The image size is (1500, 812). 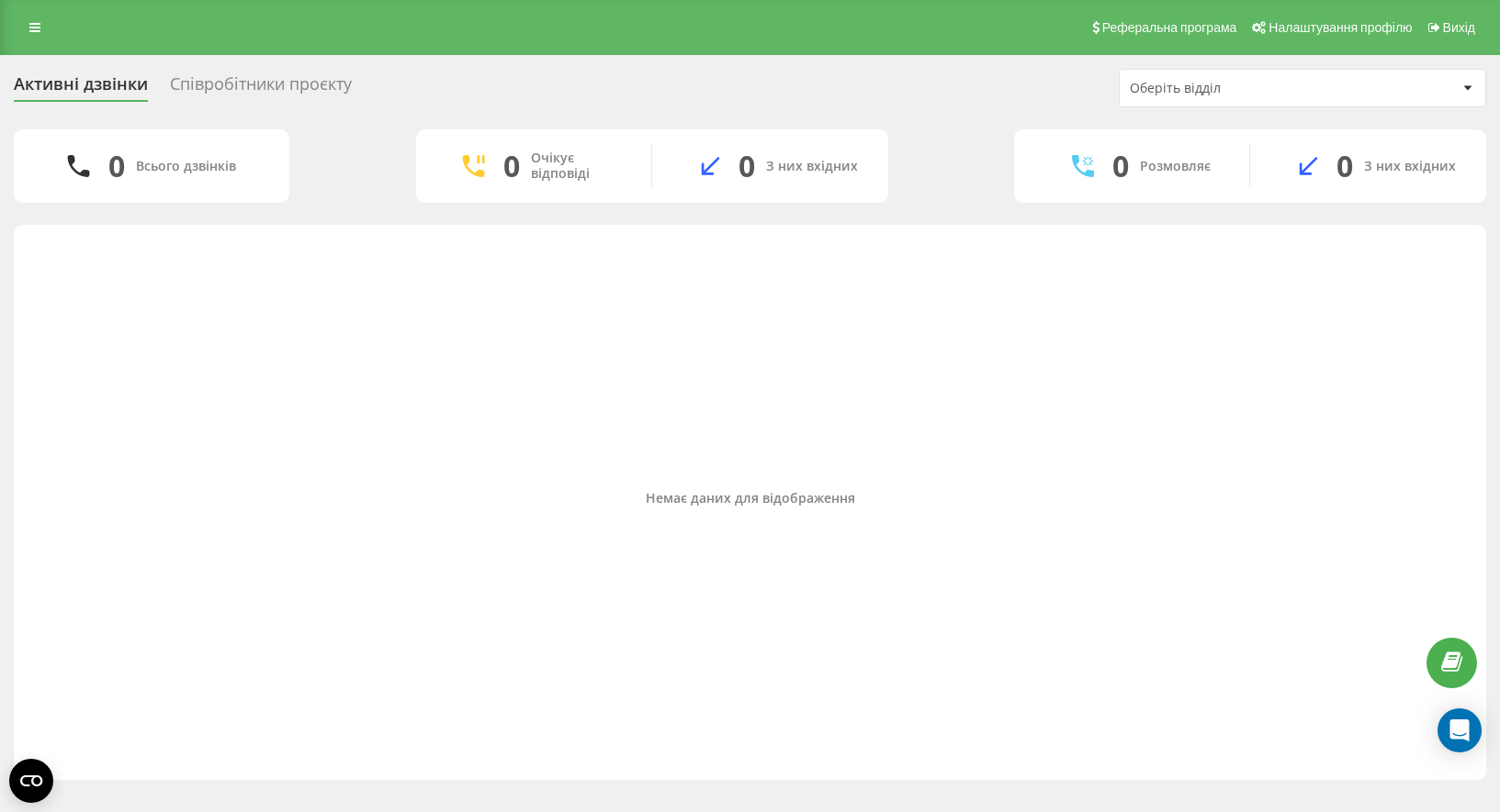 What do you see at coordinates (1459, 730) in the screenshot?
I see `div: Open Intercom Messenger` at bounding box center [1459, 730].